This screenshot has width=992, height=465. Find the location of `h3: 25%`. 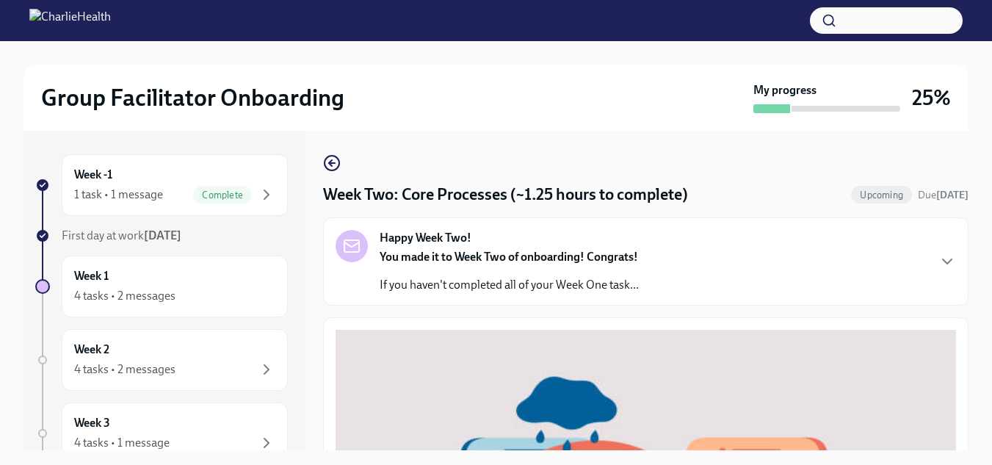

h3: 25% is located at coordinates (931, 98).